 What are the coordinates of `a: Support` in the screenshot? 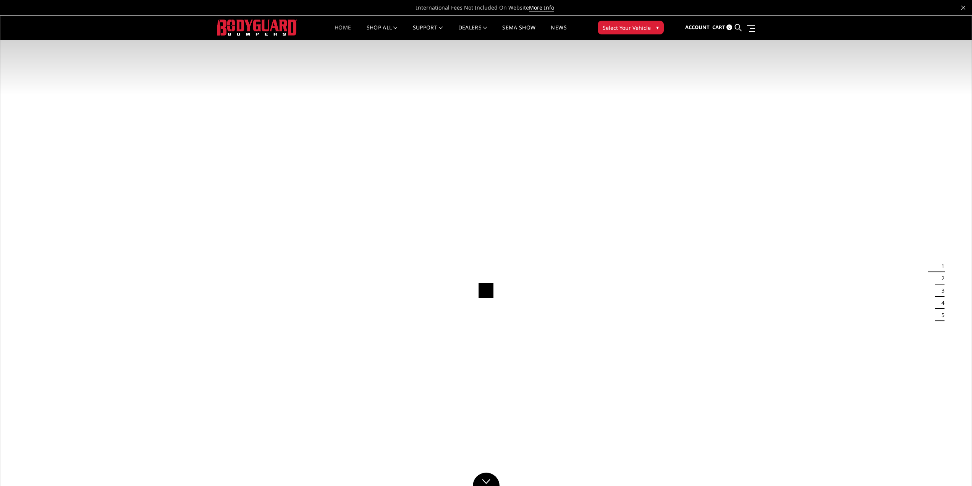 It's located at (428, 32).